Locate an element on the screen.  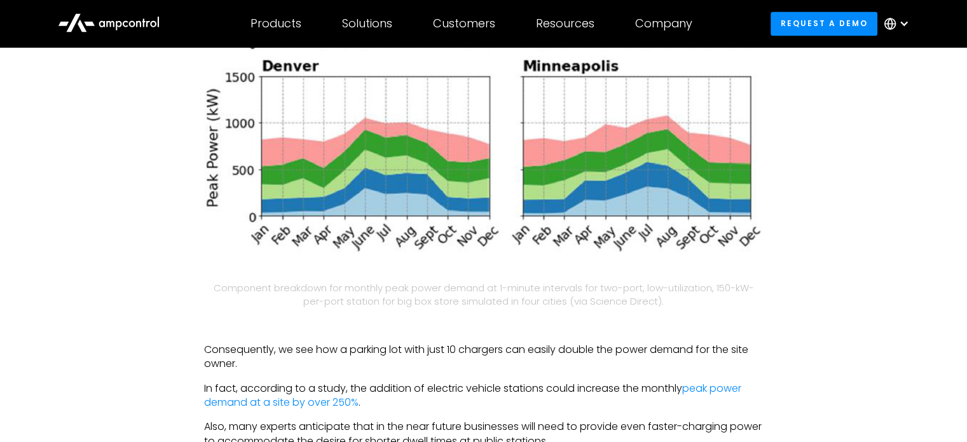
figcaption: Component breakdown for monthly peak power demand at 1-minute intervals for two-port, low-utiliza... is located at coordinates (483, 294).